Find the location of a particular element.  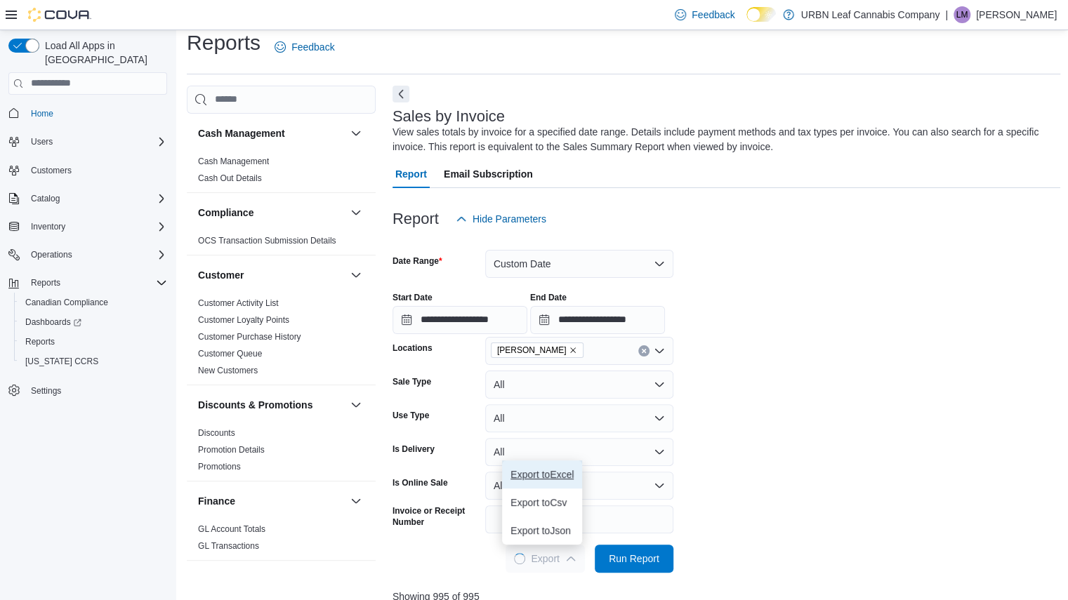

button: Canadian Compliance is located at coordinates (93, 303).